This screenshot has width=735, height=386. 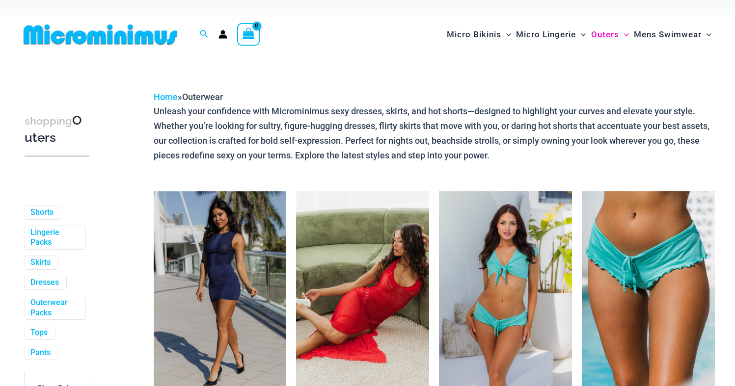 What do you see at coordinates (248, 34) in the screenshot?
I see `a: View Shopping Cart, empty` at bounding box center [248, 34].